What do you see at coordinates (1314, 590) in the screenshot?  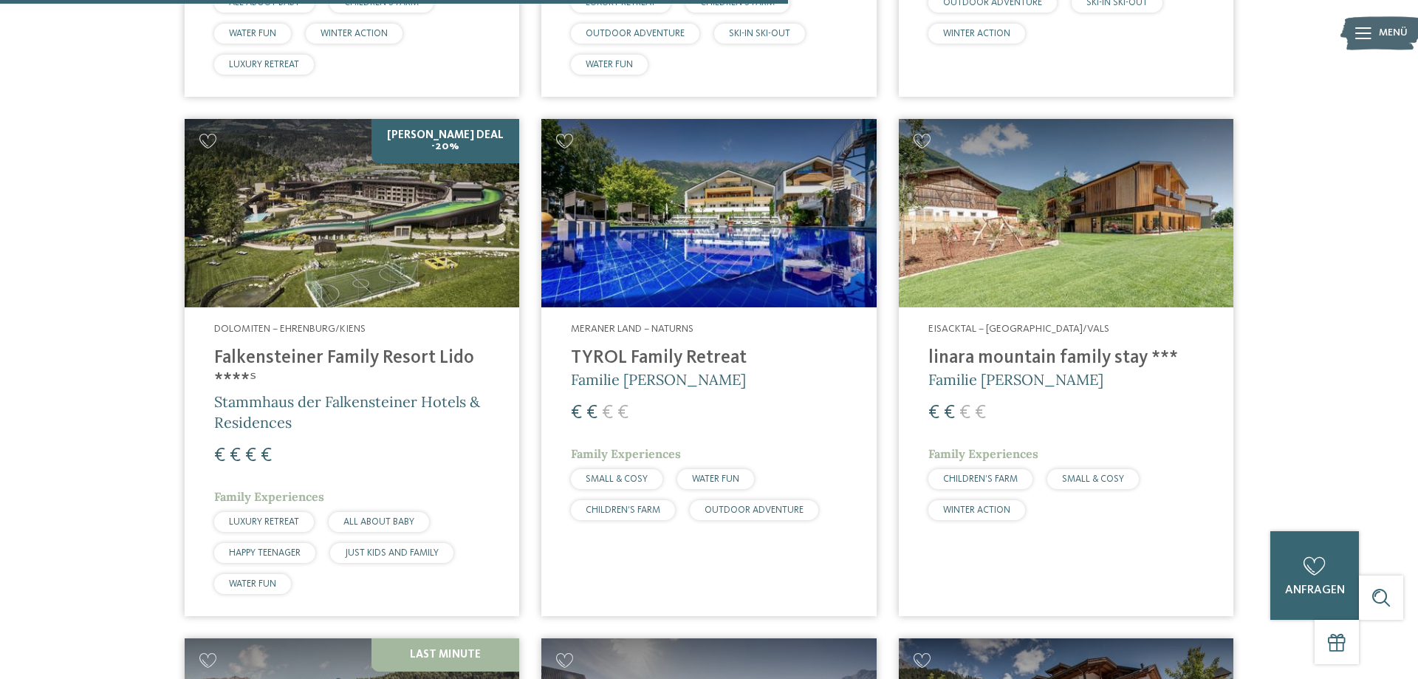 I see `span: anfragen` at bounding box center [1314, 590].